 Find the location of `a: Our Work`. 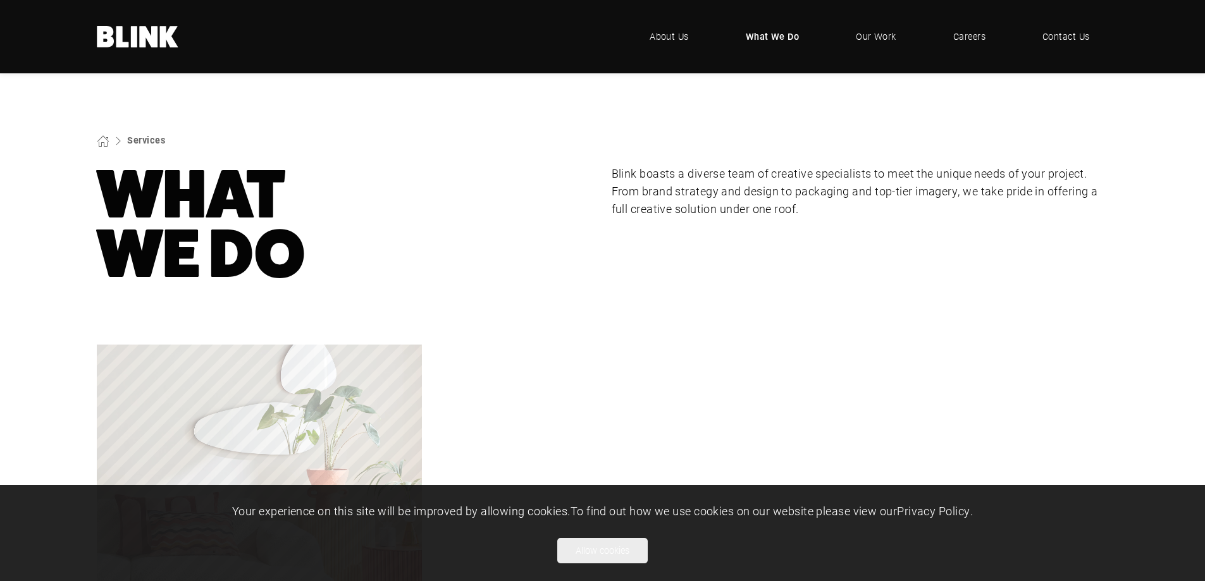

a: Our Work is located at coordinates (876, 37).